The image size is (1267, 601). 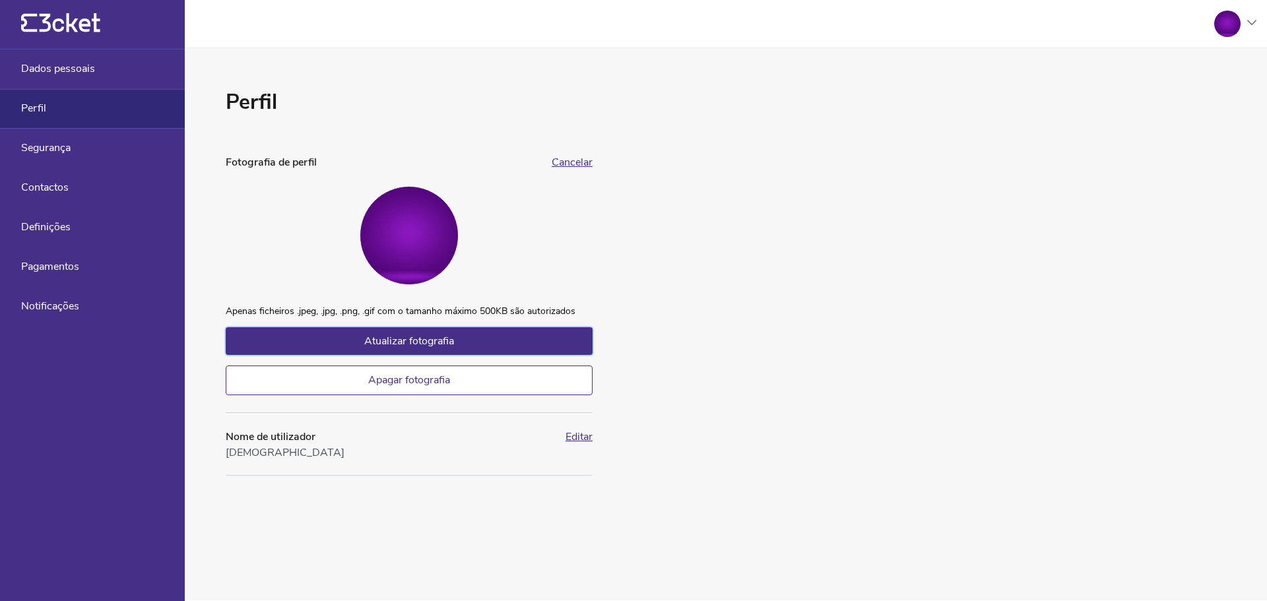 I want to click on span: Definições, so click(x=46, y=227).